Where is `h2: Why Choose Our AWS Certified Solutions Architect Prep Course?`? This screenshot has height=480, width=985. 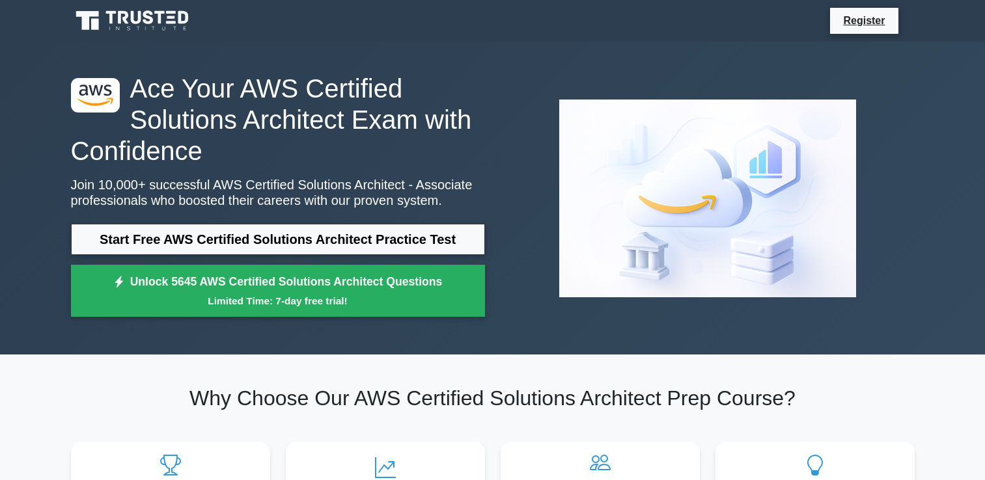
h2: Why Choose Our AWS Certified Solutions Architect Prep Course? is located at coordinates (493, 398).